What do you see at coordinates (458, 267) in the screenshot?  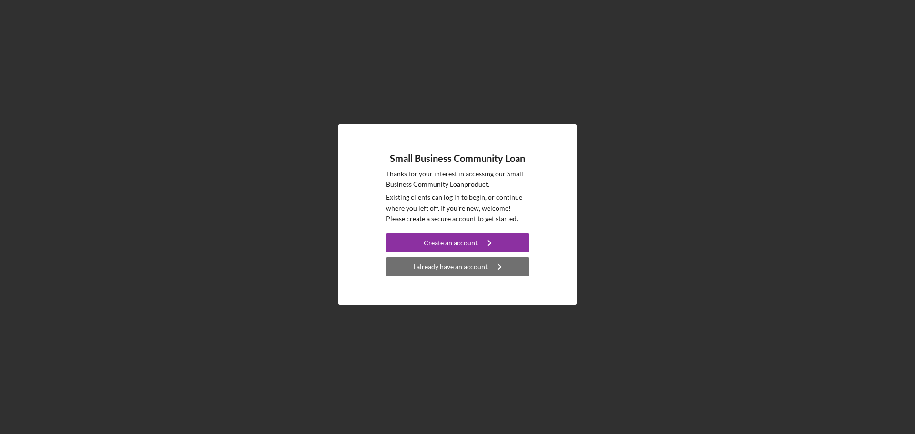 I see `a: I already have an account` at bounding box center [458, 267].